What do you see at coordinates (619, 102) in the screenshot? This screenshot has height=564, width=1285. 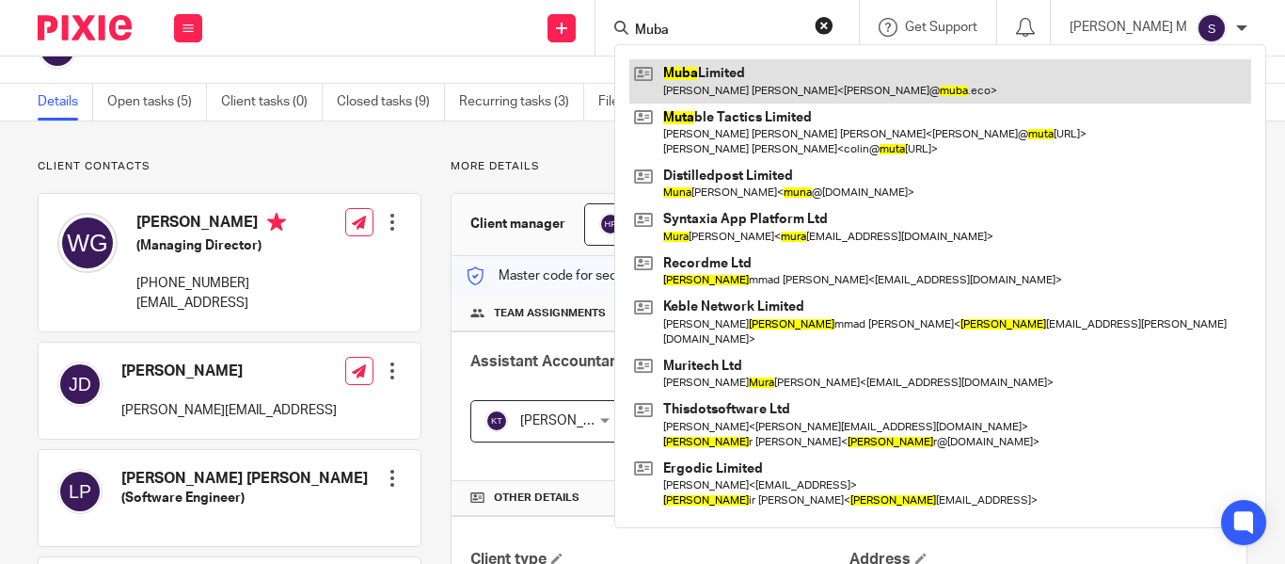 I see `a: Files` at bounding box center [619, 102].